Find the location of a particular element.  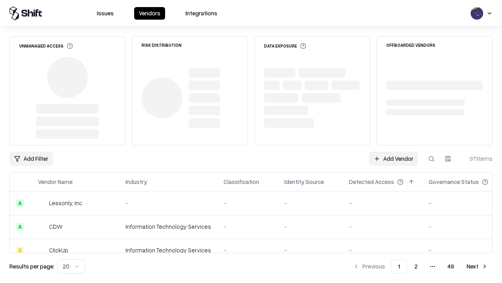

div: Governance Status is located at coordinates (454, 181).